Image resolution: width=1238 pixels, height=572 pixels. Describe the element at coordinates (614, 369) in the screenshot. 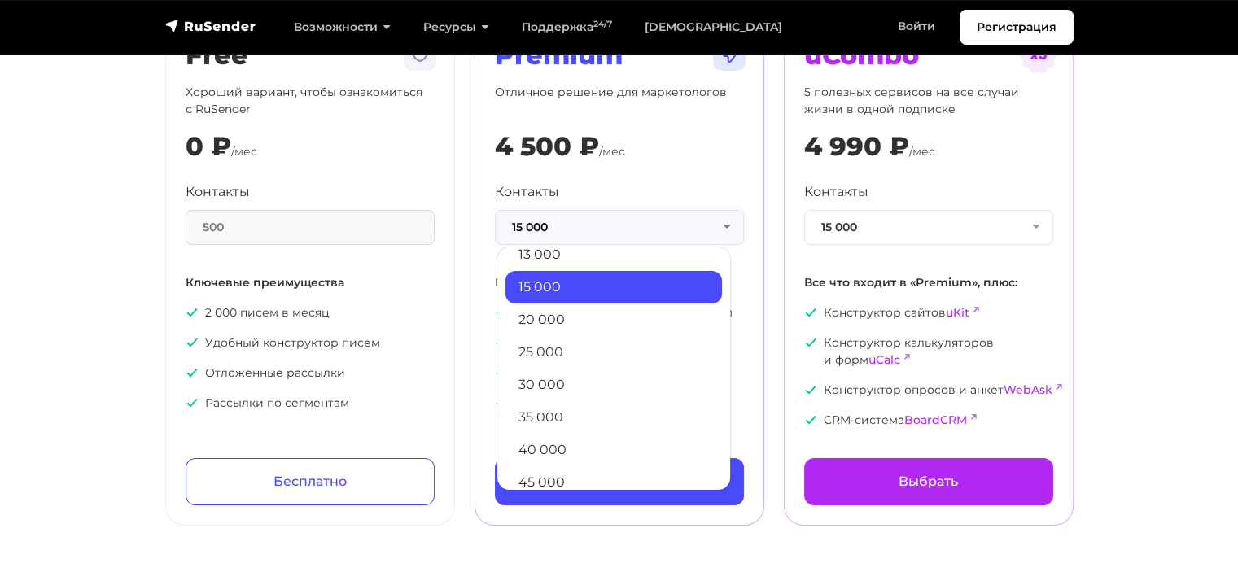

I see `ul: 15 000` at that location.